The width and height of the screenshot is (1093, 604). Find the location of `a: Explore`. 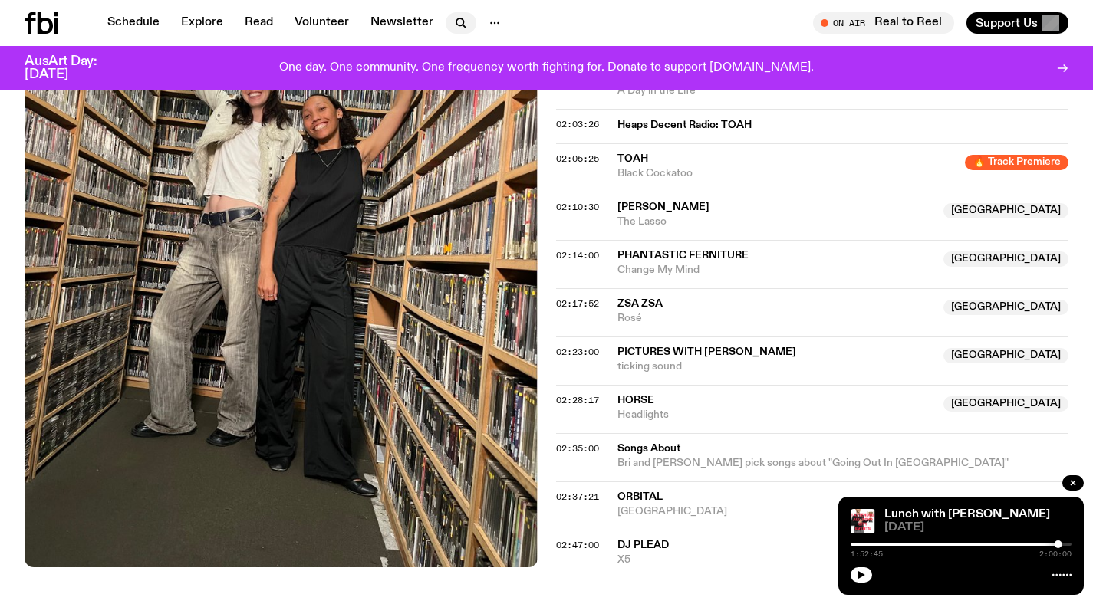

a: Explore is located at coordinates (202, 23).